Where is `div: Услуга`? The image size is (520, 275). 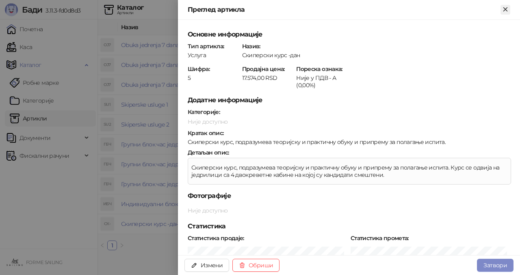 div: Услуга is located at coordinates (213, 55).